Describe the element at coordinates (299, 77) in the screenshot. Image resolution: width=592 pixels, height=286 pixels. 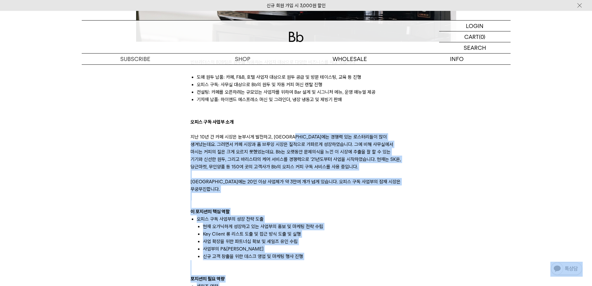
I see `li: 도매 원두 납품: 카페, F&B, 호텔 사업자 대상으로 원두 공급 및 방문 테이스팅, 교육 등 진행` at that location.